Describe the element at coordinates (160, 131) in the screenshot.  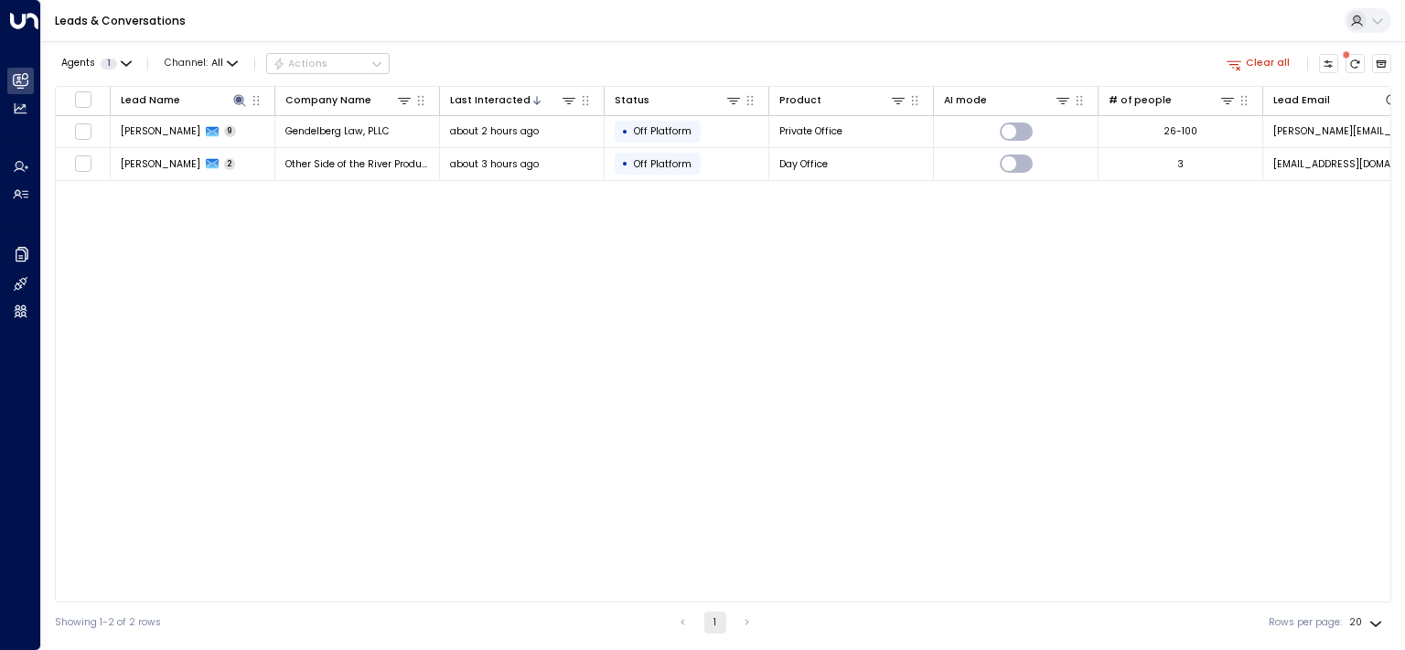
I see `span: Leonard Gendelberg` at that location.